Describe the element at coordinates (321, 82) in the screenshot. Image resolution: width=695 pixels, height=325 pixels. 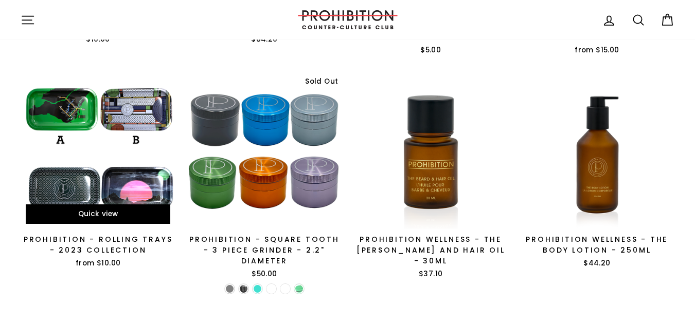
I see `div: Sold Out` at that location.